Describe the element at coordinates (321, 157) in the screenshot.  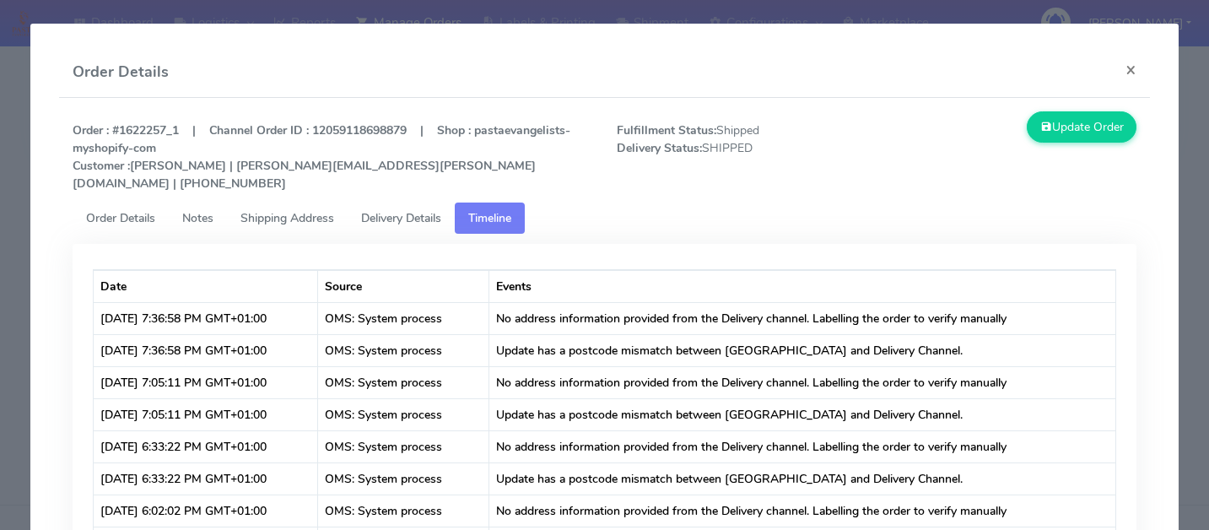
I see `strong: Order : #1622257_1 | Channel Order ID : 12059118698879 | Shop : pastaevangelists-myshopify-com [P...` at that location.